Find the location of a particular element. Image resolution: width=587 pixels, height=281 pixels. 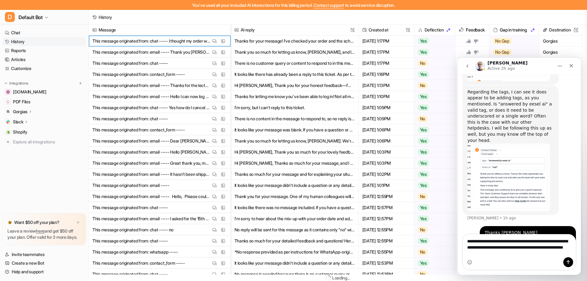

button: Thanks for letting me know you've been able to log in! Not all meal plans allow you to select eve... is located at coordinates (295, 96).